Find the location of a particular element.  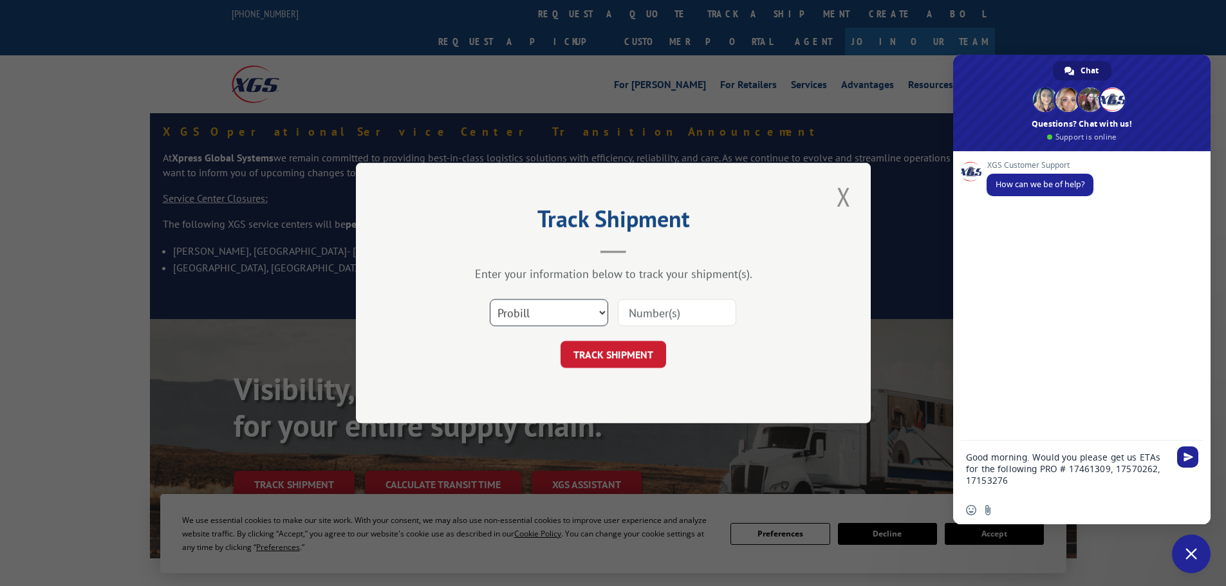

button: TRACK SHIPMENT is located at coordinates (613, 355).